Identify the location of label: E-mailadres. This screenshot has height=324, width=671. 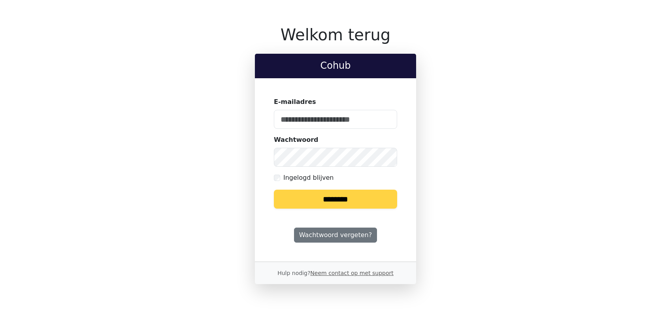
(295, 102).